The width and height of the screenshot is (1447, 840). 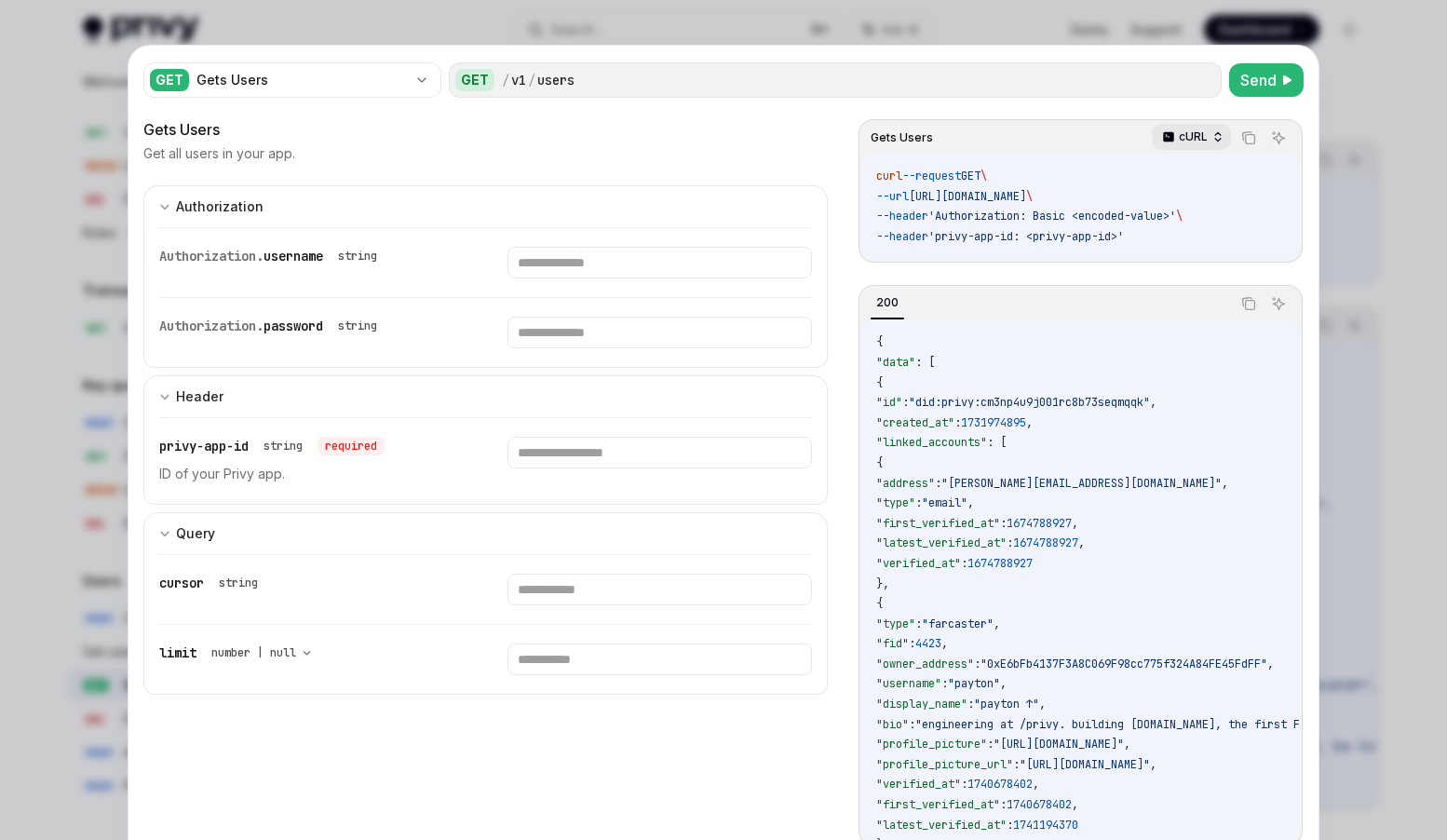 I want to click on p: cURL, so click(x=1193, y=137).